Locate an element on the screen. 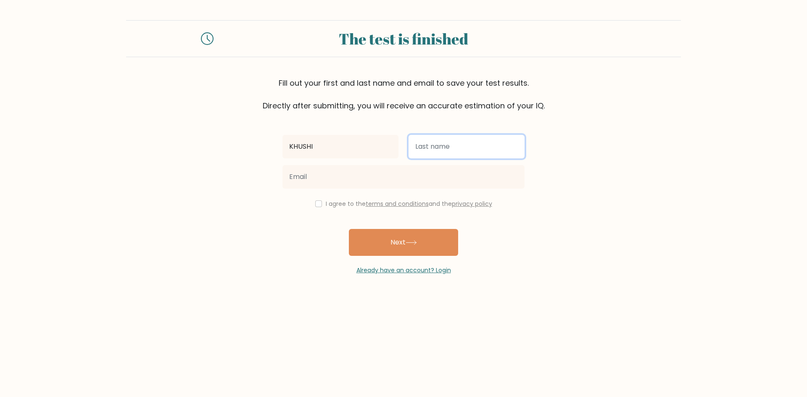 The image size is (807, 397). input: First name is located at coordinates (340, 147).